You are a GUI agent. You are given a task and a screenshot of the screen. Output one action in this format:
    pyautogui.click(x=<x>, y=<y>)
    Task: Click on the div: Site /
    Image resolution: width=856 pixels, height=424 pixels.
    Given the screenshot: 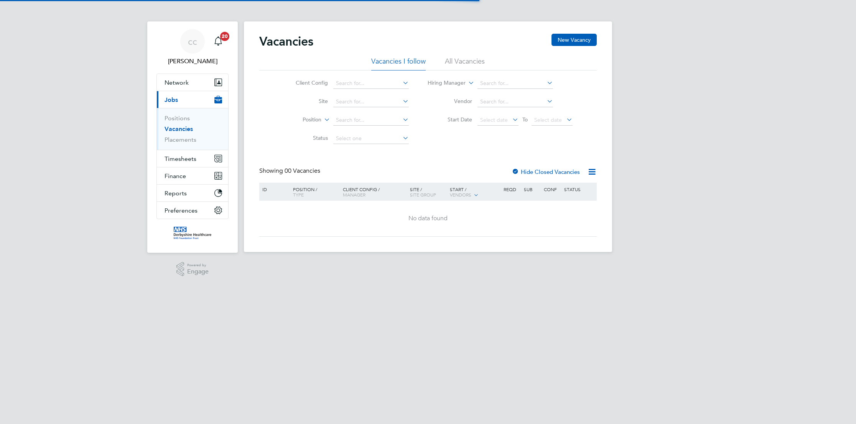 What is the action you would take?
    pyautogui.click(x=428, y=192)
    